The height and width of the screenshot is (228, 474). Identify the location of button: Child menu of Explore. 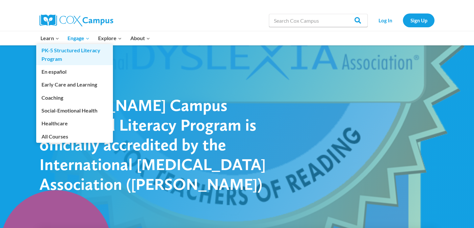
(110, 38).